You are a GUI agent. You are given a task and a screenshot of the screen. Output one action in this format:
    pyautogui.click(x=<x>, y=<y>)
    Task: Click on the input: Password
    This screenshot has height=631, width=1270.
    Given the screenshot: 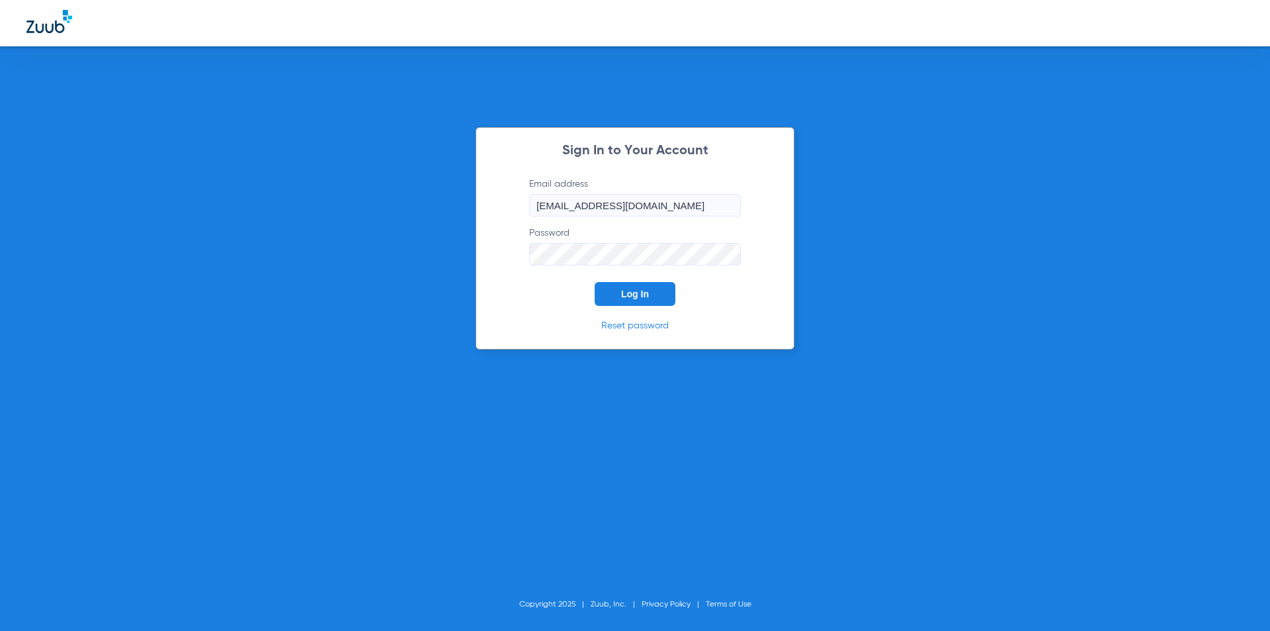 What is the action you would take?
    pyautogui.click(x=635, y=254)
    